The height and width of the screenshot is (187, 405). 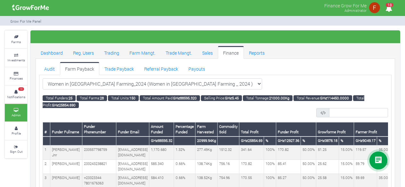 What do you see at coordinates (279, 98) in the screenshot?
I see `b: 21000.00Kg` at bounding box center [279, 98].